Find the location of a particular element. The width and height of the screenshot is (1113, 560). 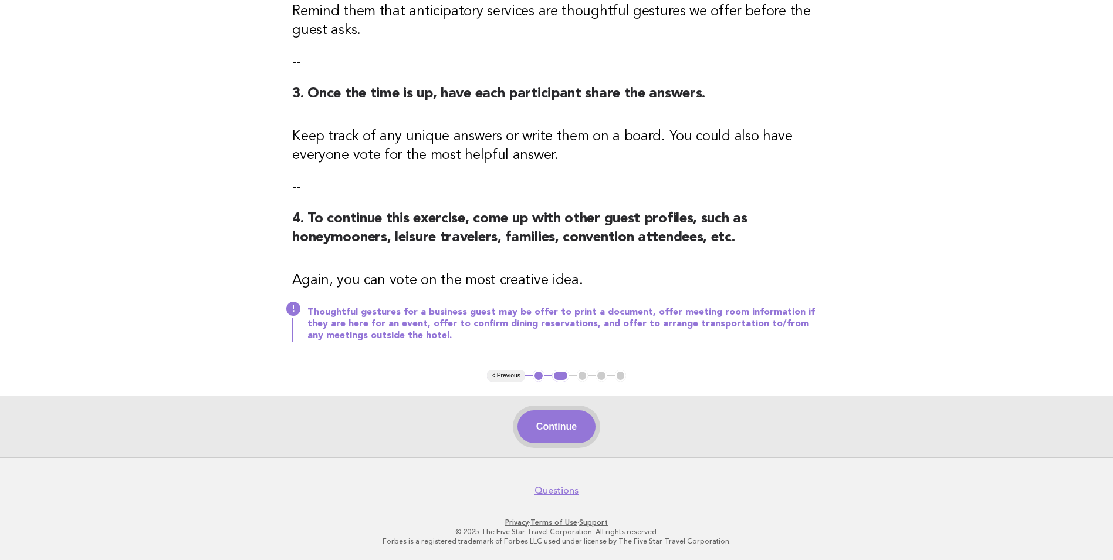

a: Support is located at coordinates (593, 522).